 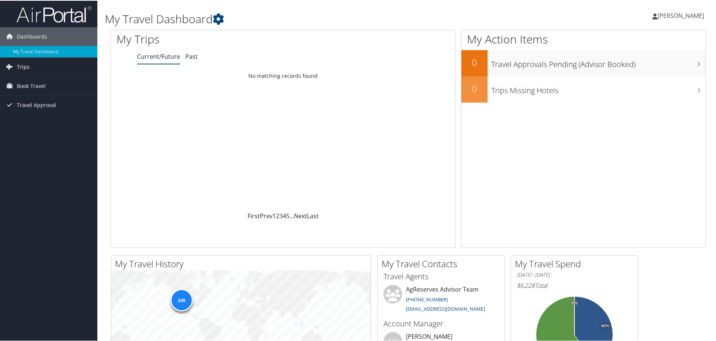 What do you see at coordinates (441, 300) in the screenshot?
I see `li: AgReserves Advisor Team` at bounding box center [441, 300].